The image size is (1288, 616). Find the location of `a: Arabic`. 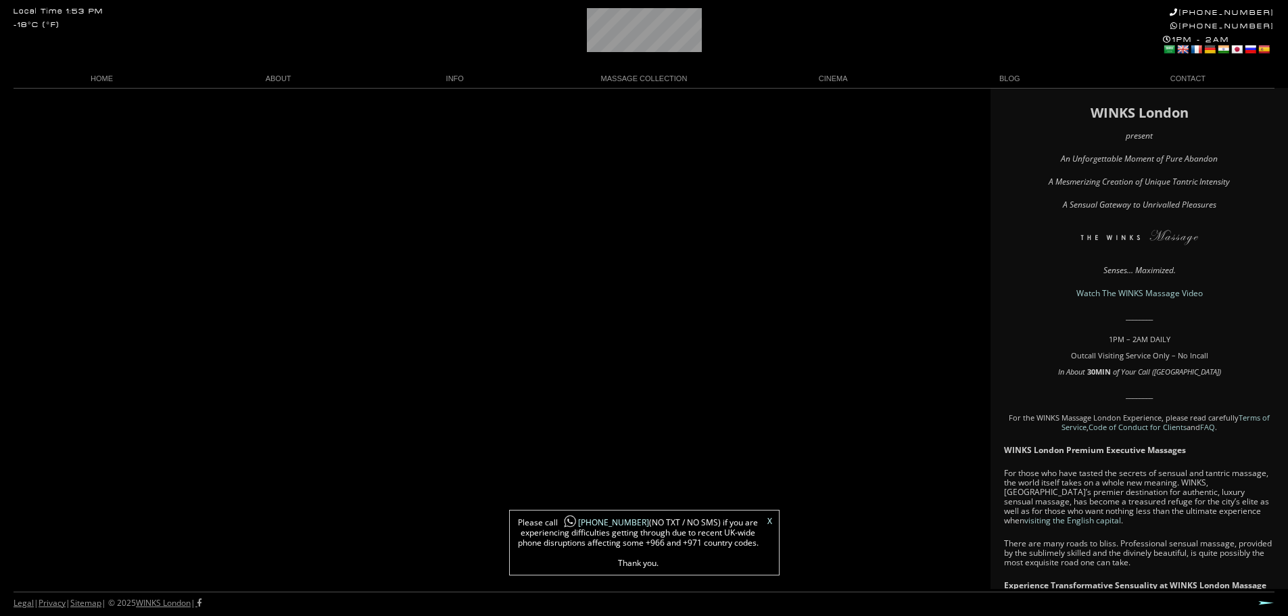

a: Arabic is located at coordinates (1169, 49).